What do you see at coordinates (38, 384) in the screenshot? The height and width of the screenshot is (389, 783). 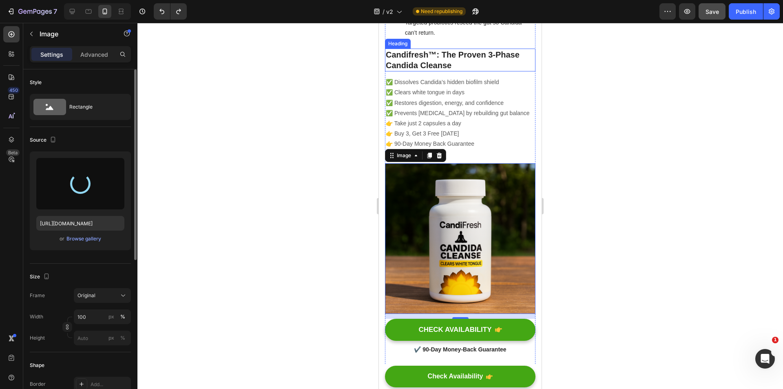 I see `div: Border` at bounding box center [38, 384].